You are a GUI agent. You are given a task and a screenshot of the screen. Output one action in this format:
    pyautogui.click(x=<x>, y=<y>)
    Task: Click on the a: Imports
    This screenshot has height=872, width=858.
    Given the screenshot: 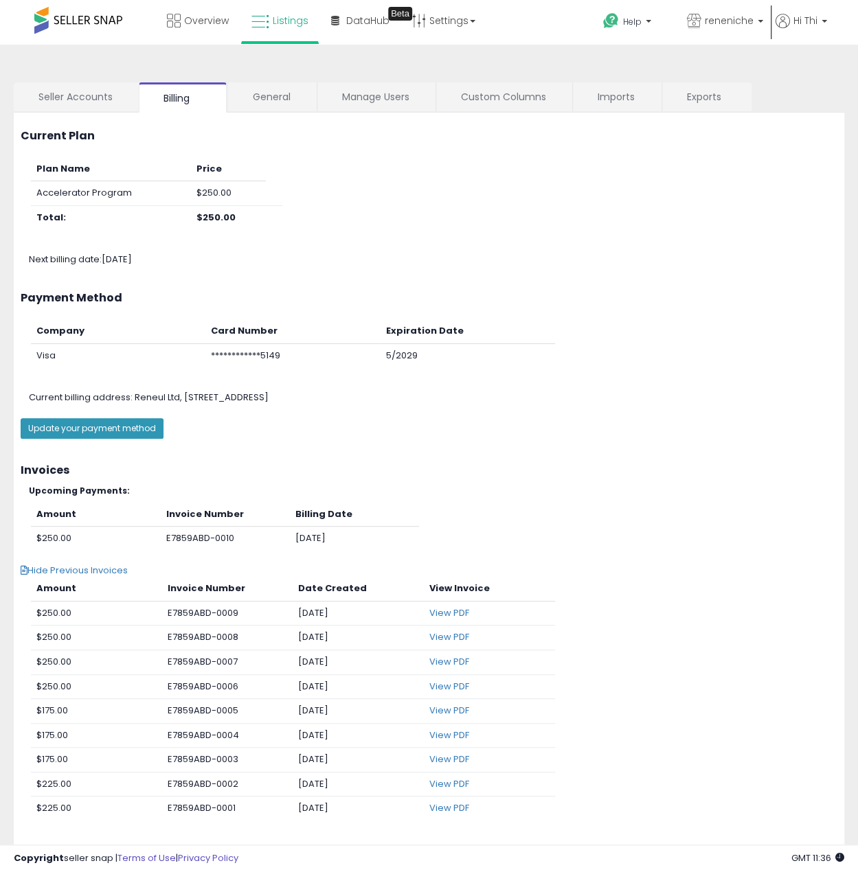 What is the action you would take?
    pyautogui.click(x=616, y=97)
    